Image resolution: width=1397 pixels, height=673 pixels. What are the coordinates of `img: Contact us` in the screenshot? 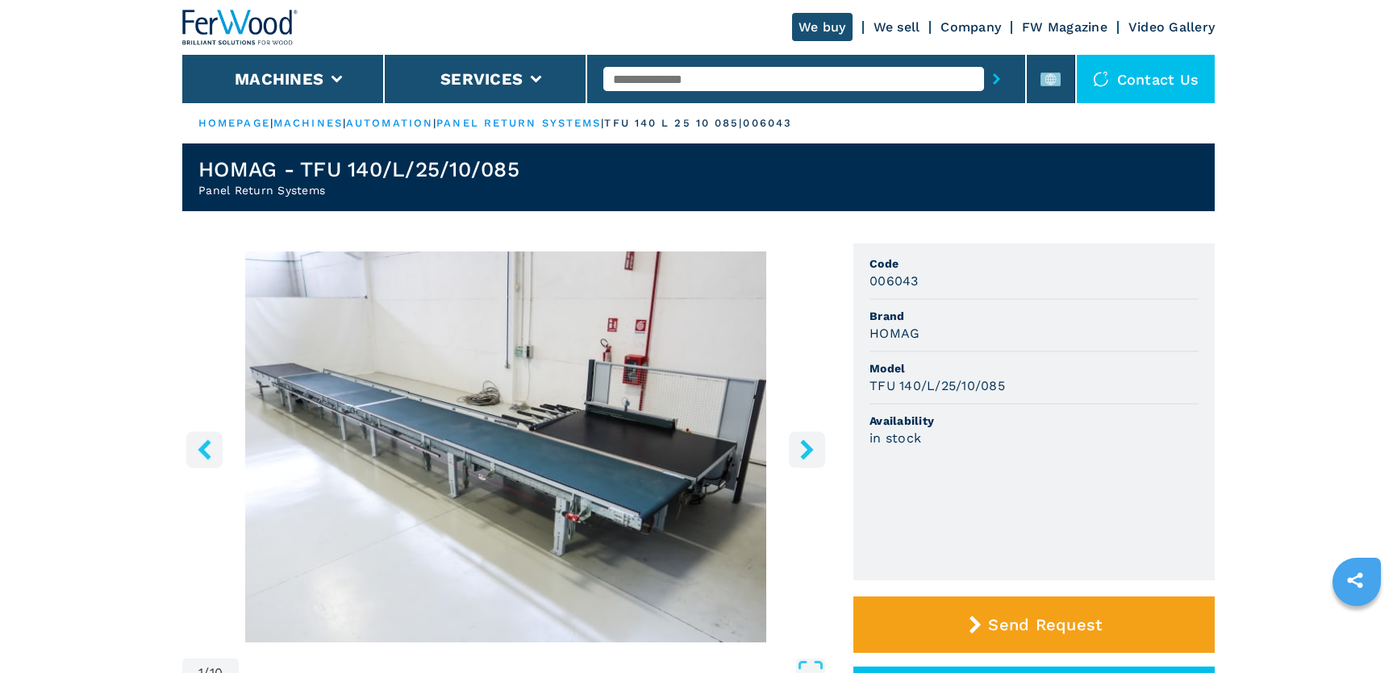 It's located at (1101, 79).